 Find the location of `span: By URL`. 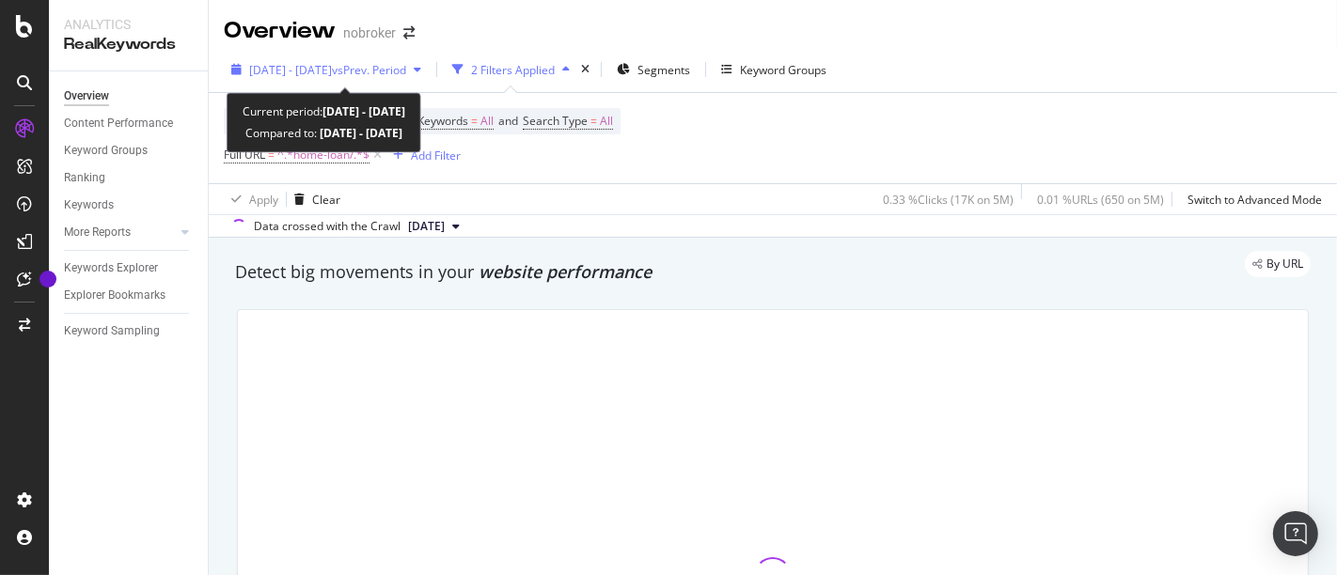

span: By URL is located at coordinates (1284, 264).